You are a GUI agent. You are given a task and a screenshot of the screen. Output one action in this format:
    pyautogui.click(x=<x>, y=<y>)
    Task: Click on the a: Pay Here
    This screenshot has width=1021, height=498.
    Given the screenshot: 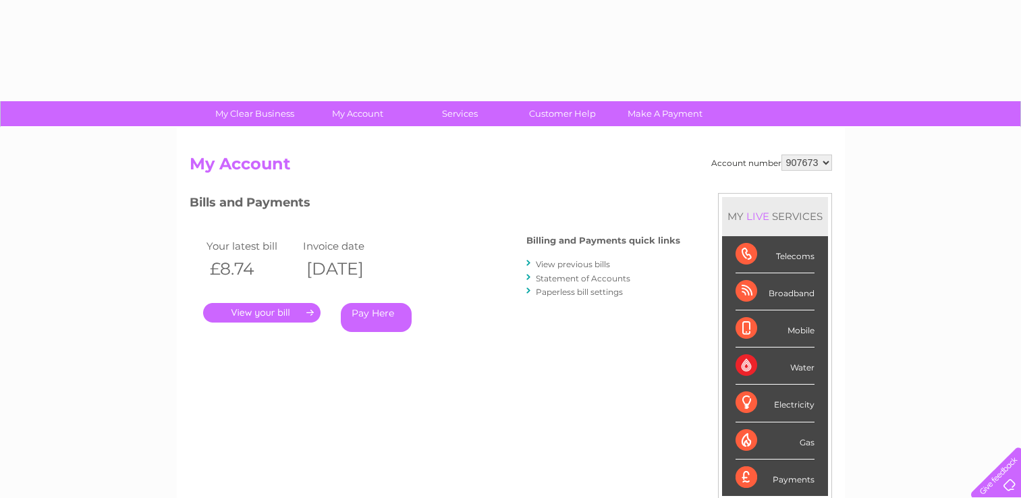 What is the action you would take?
    pyautogui.click(x=376, y=317)
    